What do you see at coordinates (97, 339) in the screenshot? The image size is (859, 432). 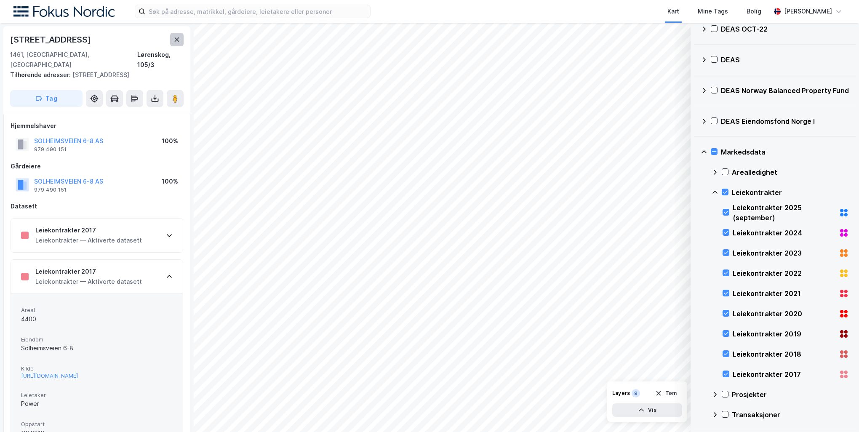 I see `span: Eiendom` at bounding box center [97, 339].